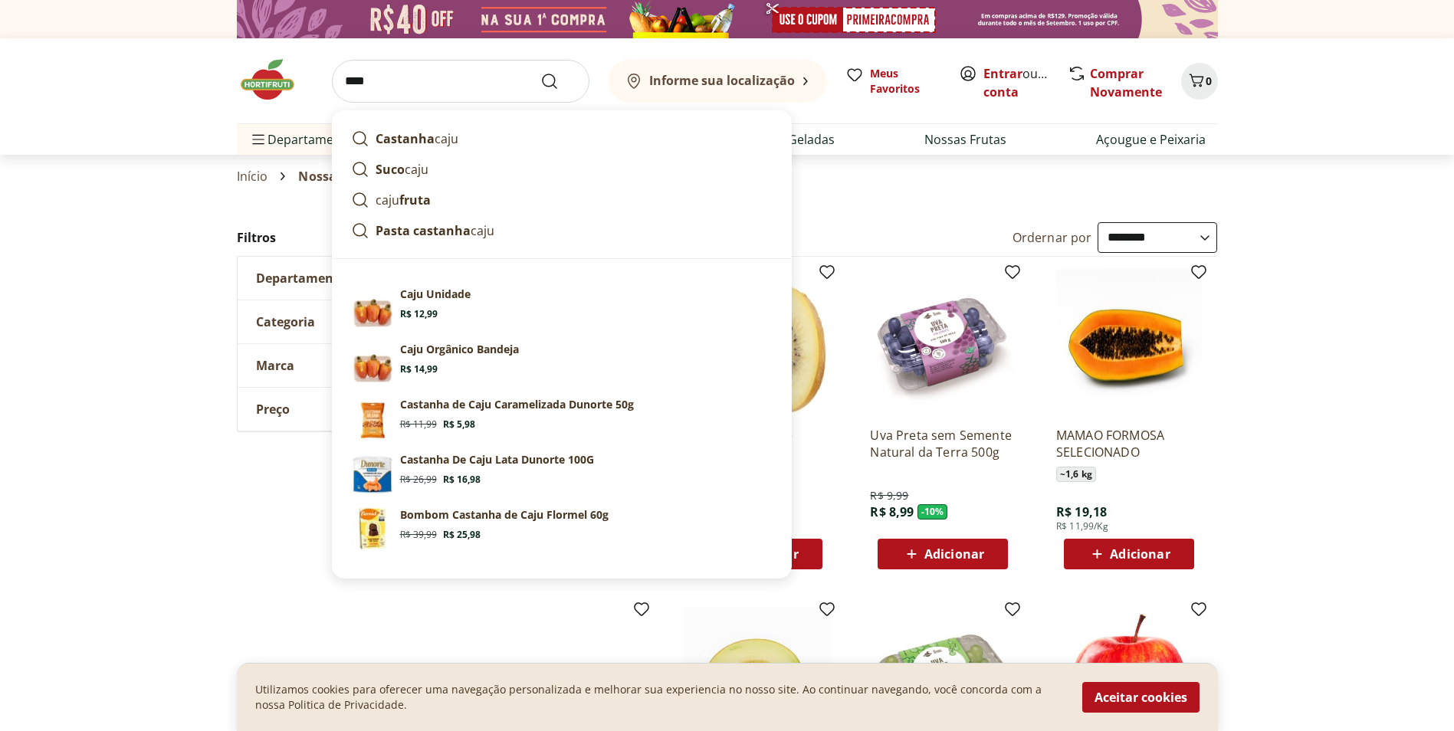 This screenshot has width=1454, height=731. What do you see at coordinates (504, 515) in the screenshot?
I see `p: Bombom Castanha de Caju Flormel 60g` at bounding box center [504, 515].